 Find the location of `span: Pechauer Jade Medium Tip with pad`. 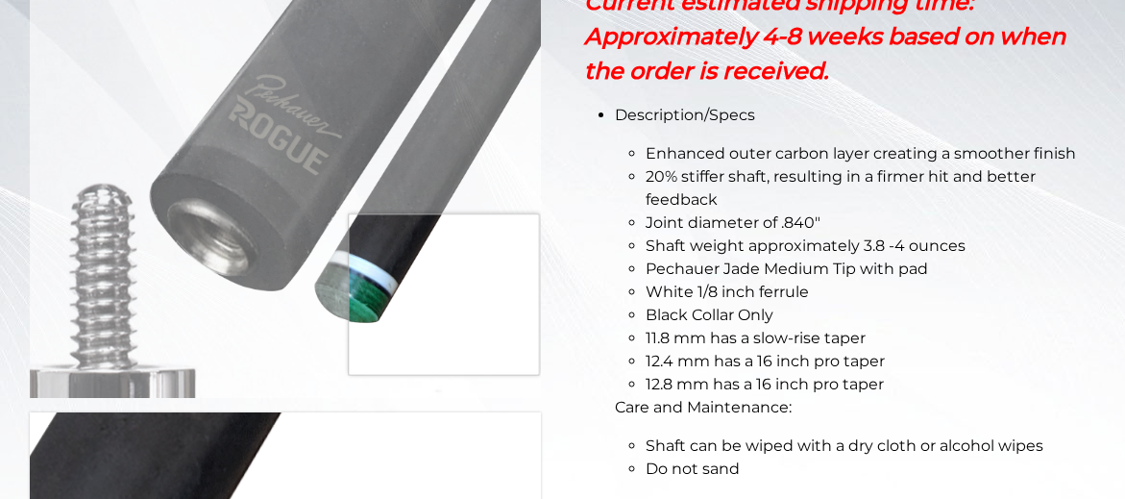

span: Pechauer Jade Medium Tip with pad is located at coordinates (787, 268).